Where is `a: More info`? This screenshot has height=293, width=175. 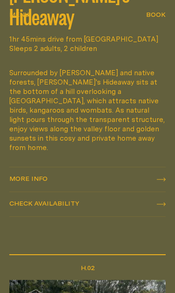 a: More info is located at coordinates (87, 180).